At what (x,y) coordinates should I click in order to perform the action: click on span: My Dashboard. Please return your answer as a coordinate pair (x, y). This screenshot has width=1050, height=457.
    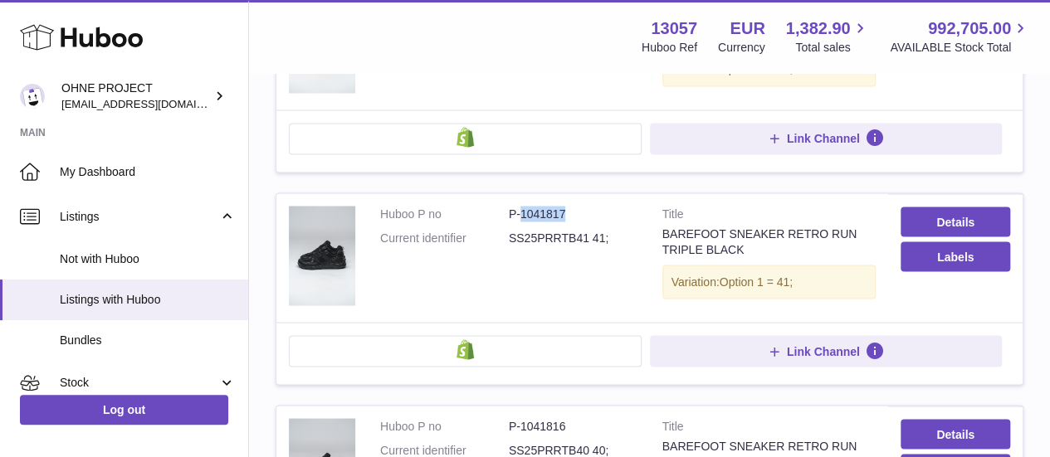
    Looking at the image, I should click on (148, 172).